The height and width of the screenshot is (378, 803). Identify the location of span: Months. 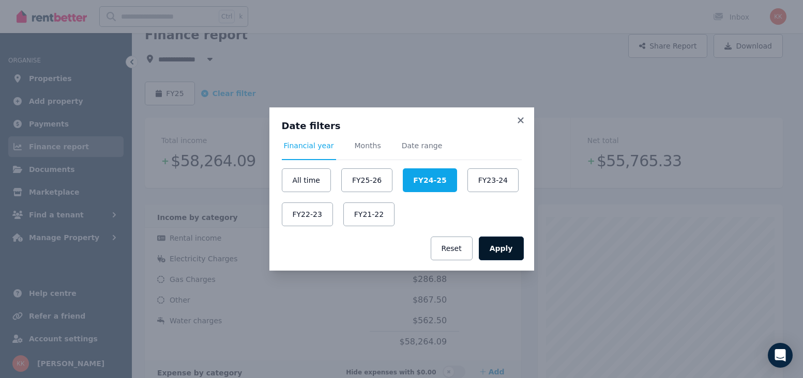
(368, 146).